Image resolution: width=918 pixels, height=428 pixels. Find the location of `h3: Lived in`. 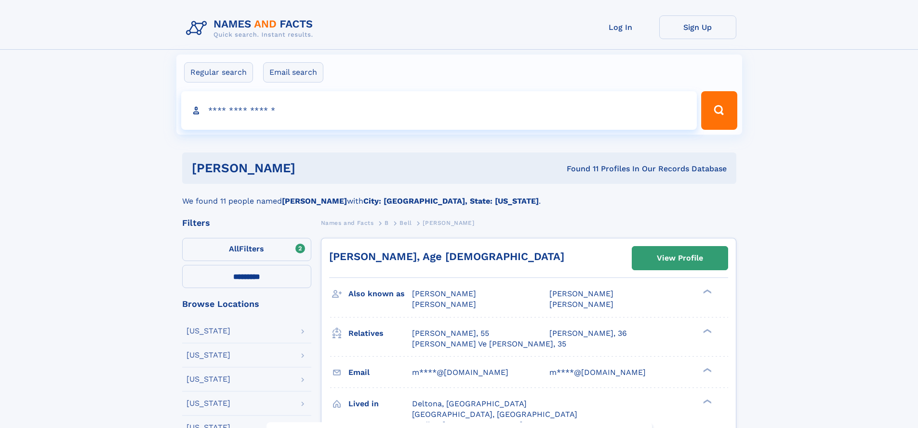

h3: Lived in is located at coordinates (380, 404).